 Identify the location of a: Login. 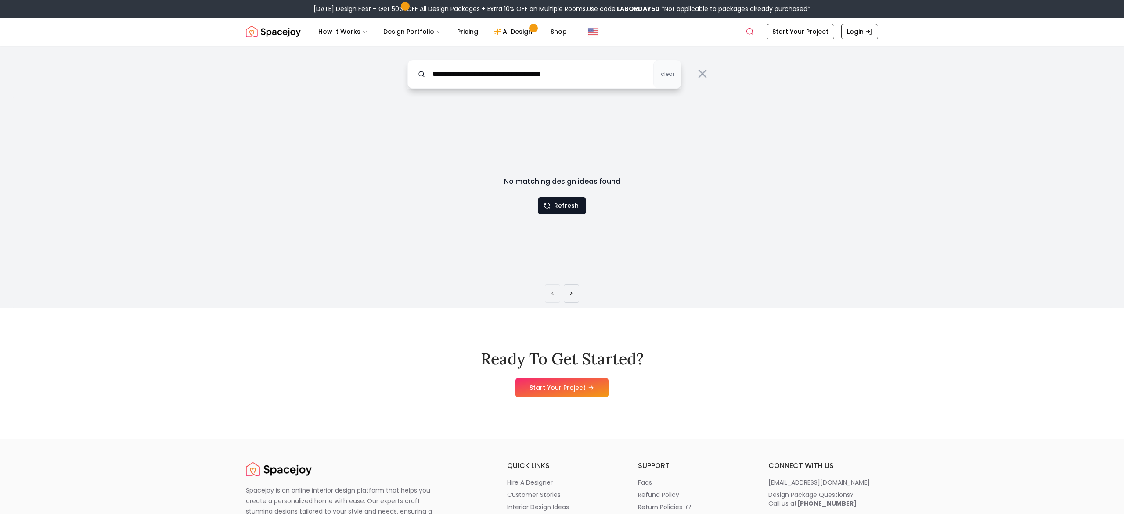
(859, 32).